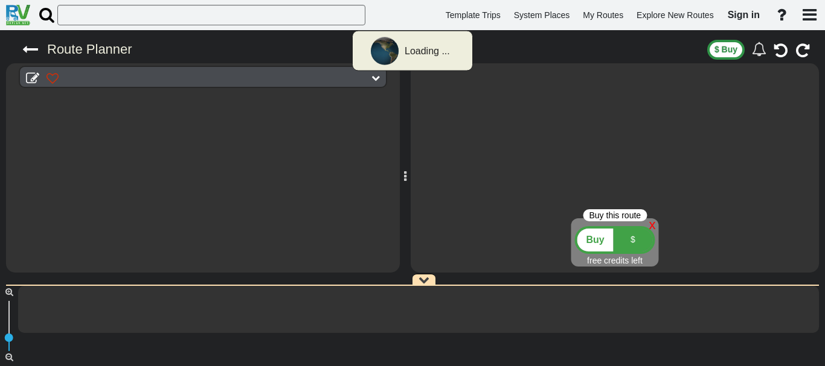 The image size is (825, 366). Describe the element at coordinates (726, 50) in the screenshot. I see `span: $ Buy` at that location.